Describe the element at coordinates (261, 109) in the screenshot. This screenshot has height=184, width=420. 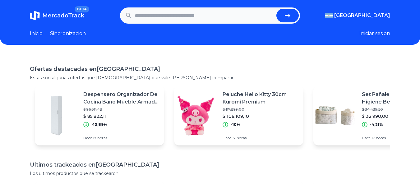
I see `p: $ 117.899,00` at that location.